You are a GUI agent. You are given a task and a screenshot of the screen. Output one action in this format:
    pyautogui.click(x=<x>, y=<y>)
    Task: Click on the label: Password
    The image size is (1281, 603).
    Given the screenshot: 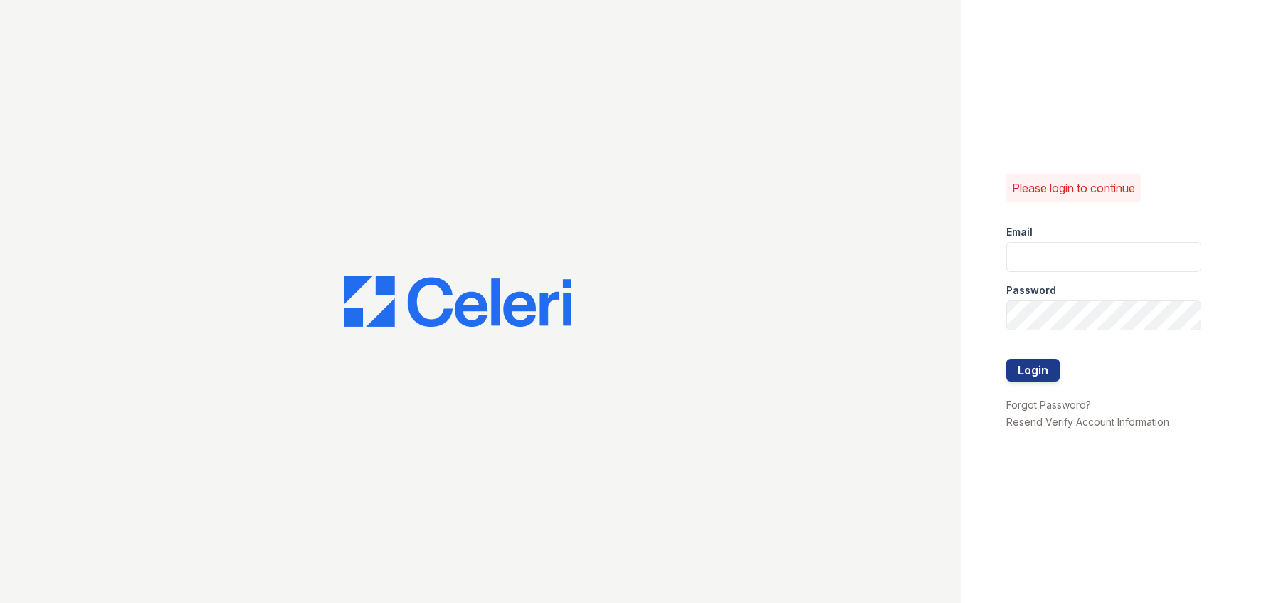 What is the action you would take?
    pyautogui.click(x=1031, y=290)
    